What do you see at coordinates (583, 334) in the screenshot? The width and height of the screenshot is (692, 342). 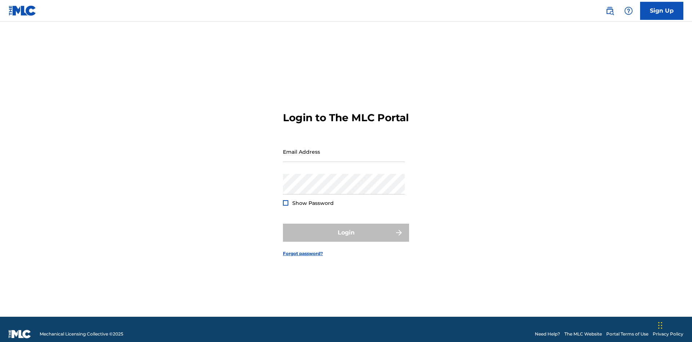 I see `a: The MLC Website` at bounding box center [583, 334].